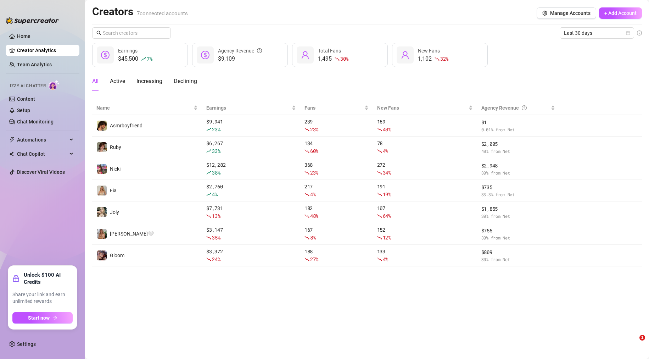 Image resolution: width=649 pixels, height=359 pixels. What do you see at coordinates (336, 147) in the screenshot?
I see `div: 134` at bounding box center [336, 147].